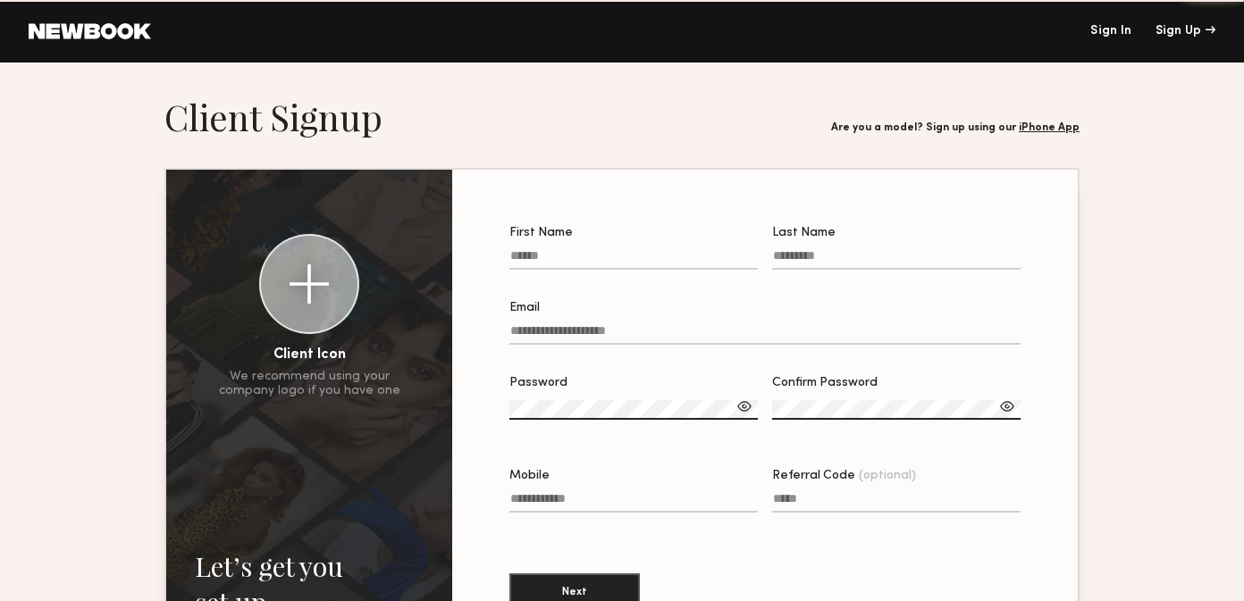 This screenshot has width=1244, height=601. Describe the element at coordinates (1111, 31) in the screenshot. I see `a: Sign In` at that location.